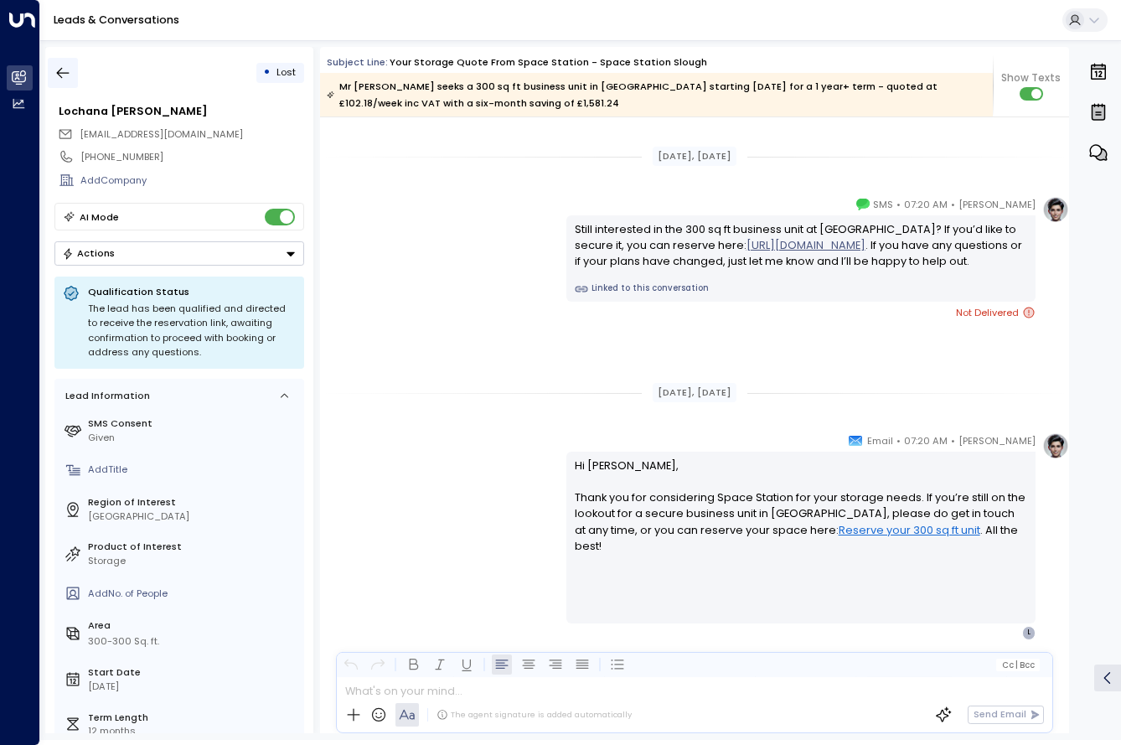  I want to click on div: L, so click(1029, 633).